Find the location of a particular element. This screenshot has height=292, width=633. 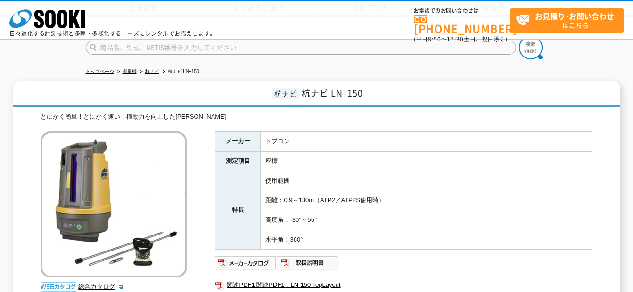

img: webカタログ is located at coordinates (58, 287).